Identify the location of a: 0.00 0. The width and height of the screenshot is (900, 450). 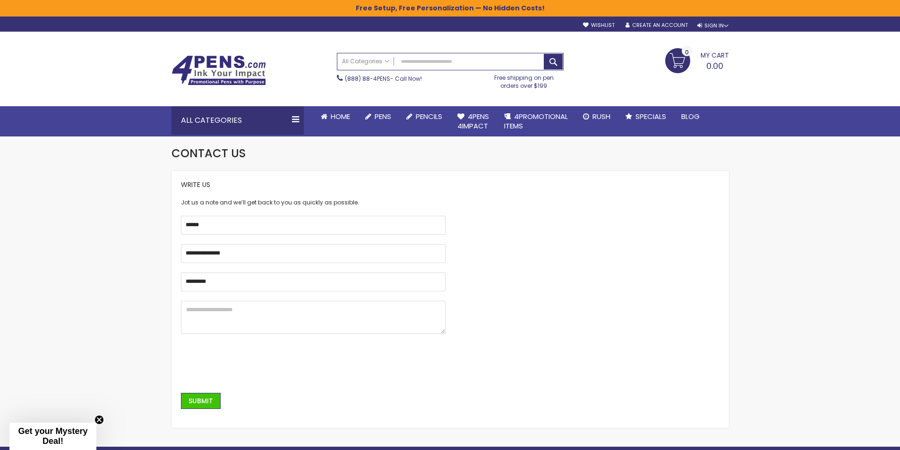
(697, 60).